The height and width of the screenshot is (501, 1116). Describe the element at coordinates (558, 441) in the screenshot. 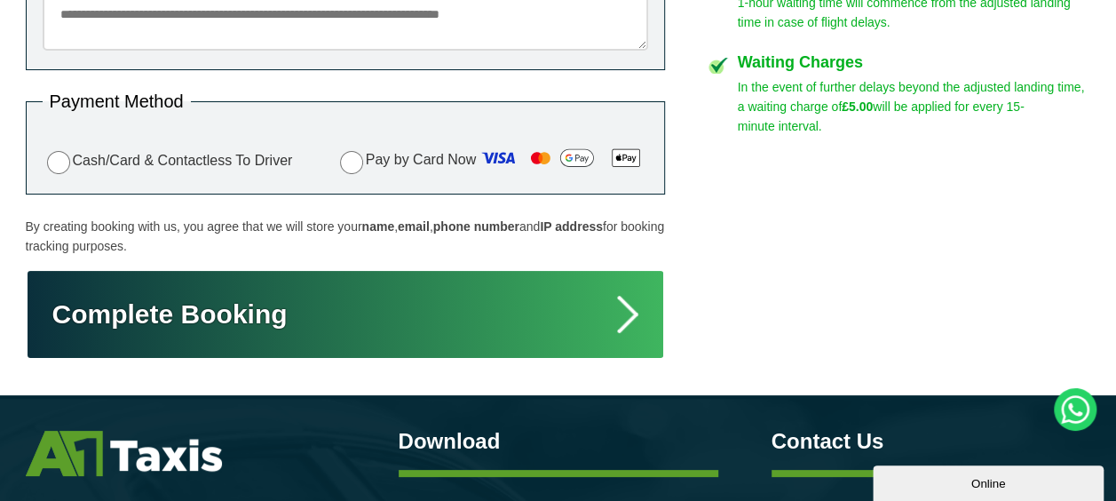

I see `h3: Download` at that location.